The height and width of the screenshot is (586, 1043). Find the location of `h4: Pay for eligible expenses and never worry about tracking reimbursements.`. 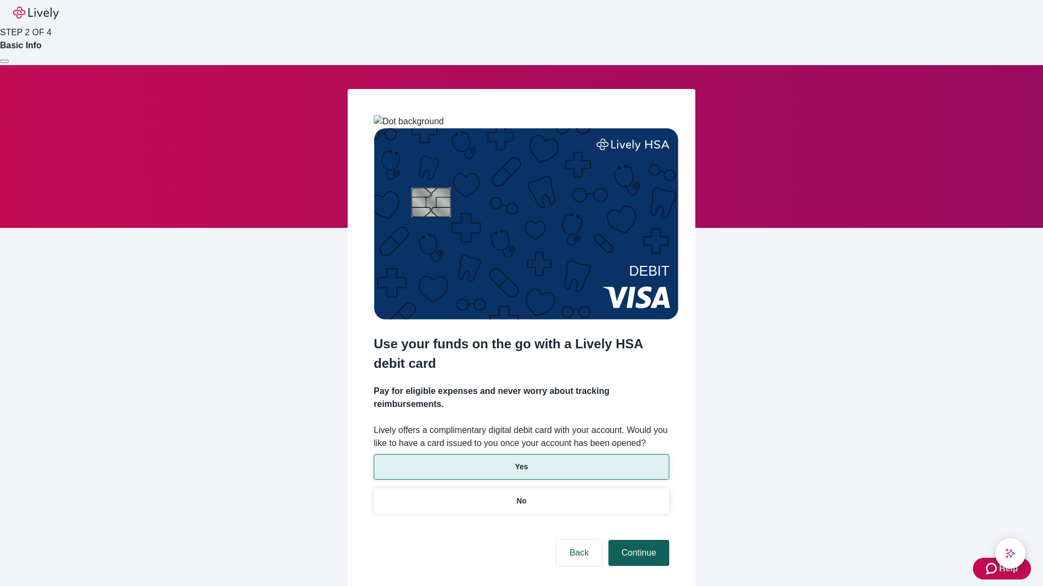

h4: Pay for eligible expenses and never worry about tracking reimbursements. is located at coordinates (521, 398).